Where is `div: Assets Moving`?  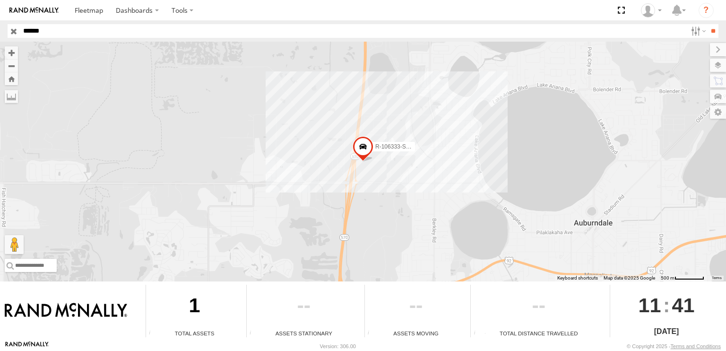 div: Assets Moving is located at coordinates (416, 333).